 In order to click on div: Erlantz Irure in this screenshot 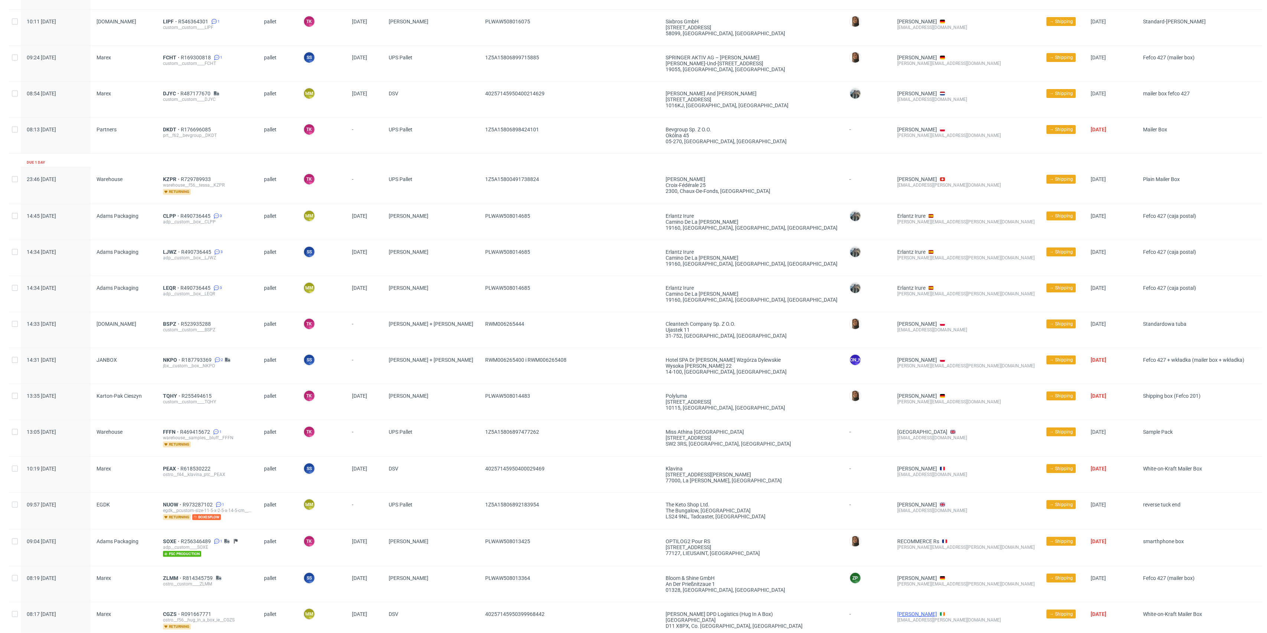, I will do `click(751, 216)`.